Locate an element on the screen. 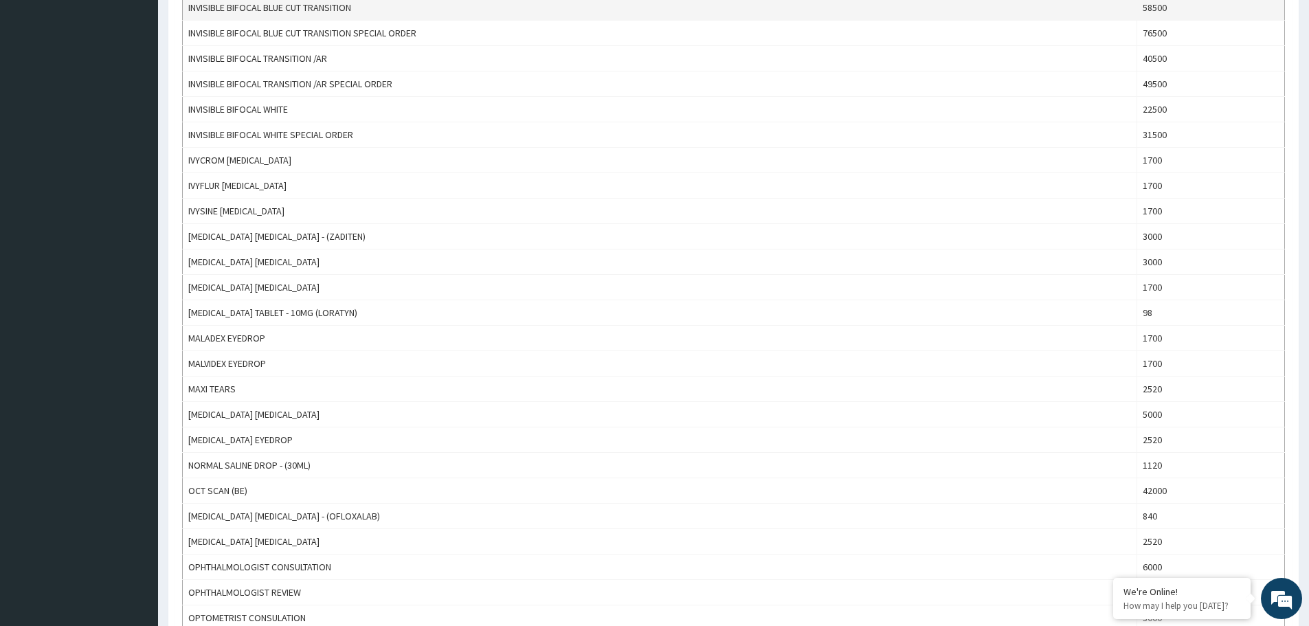 The width and height of the screenshot is (1309, 626). td: OCT SCAN (BE) is located at coordinates (660, 491).